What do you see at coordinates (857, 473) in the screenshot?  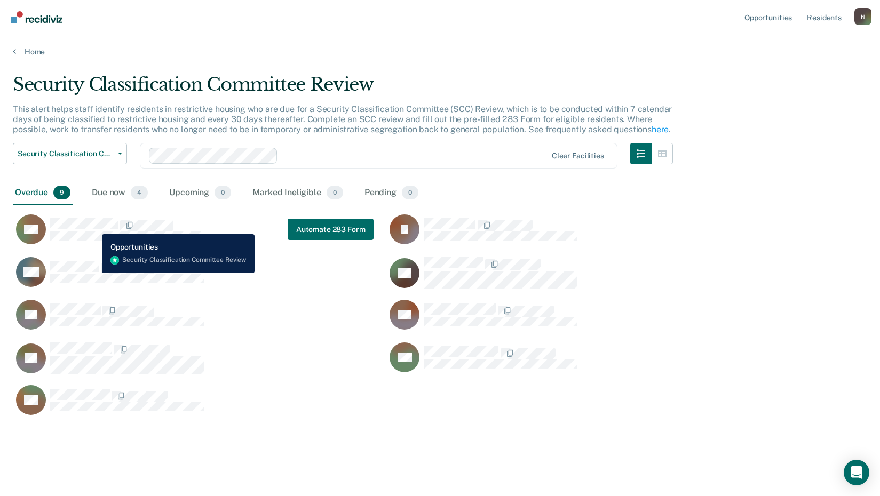 I see `div: Open Intercom Messenger` at bounding box center [857, 473].